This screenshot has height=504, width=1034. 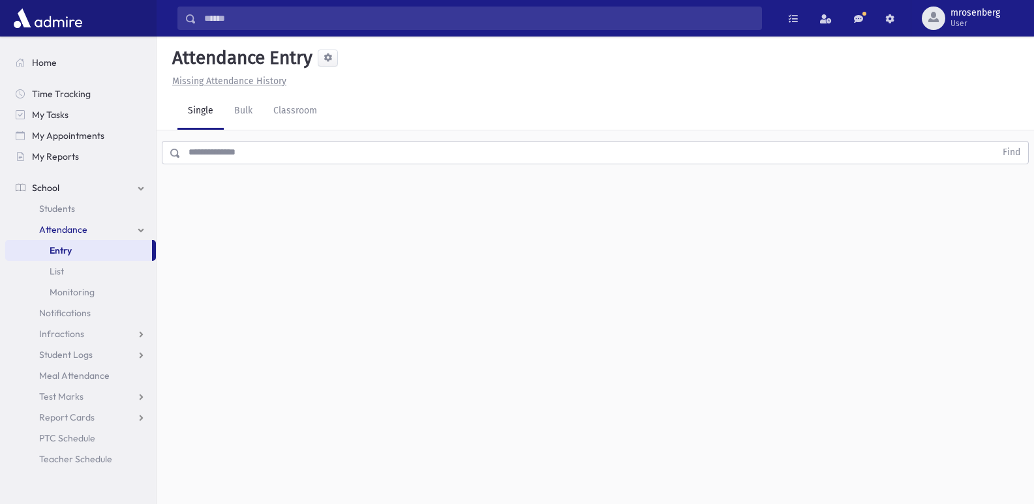 I want to click on img: AdmirePro, so click(x=48, y=18).